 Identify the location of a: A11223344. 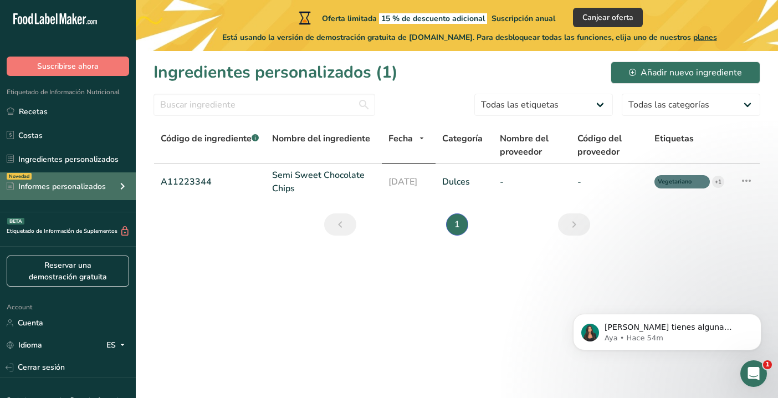
(210, 182).